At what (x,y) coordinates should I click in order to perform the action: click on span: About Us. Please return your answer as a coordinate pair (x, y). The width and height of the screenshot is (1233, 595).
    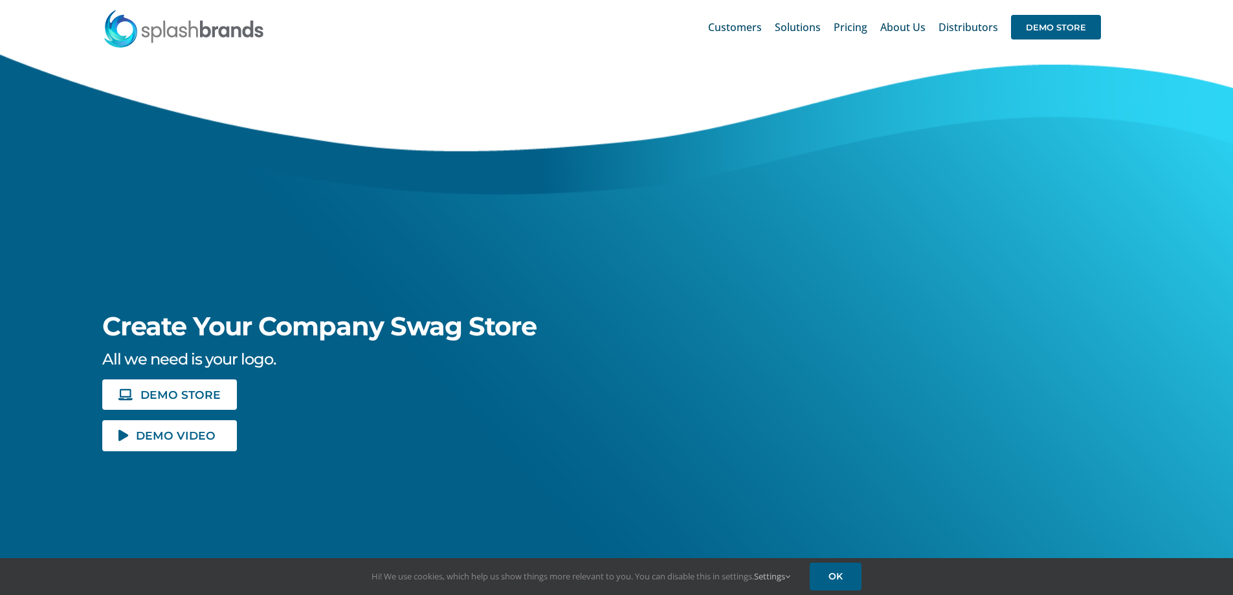
    Looking at the image, I should click on (903, 27).